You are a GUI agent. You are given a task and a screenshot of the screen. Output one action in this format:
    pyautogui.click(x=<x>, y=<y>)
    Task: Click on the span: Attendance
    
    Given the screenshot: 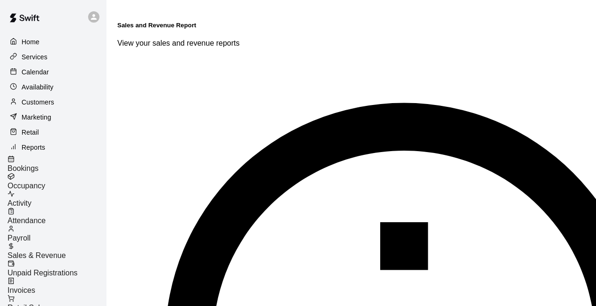 What is the action you would take?
    pyautogui.click(x=26, y=220)
    